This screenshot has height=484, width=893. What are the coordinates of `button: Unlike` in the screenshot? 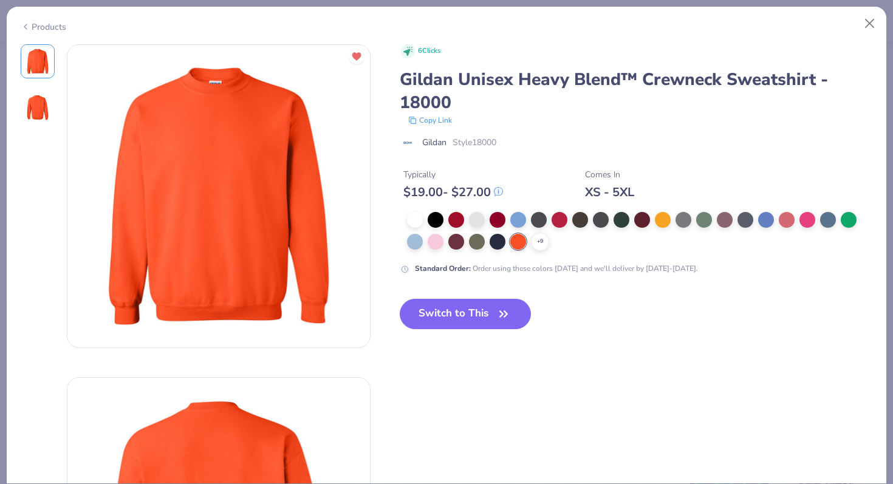 It's located at (356, 56).